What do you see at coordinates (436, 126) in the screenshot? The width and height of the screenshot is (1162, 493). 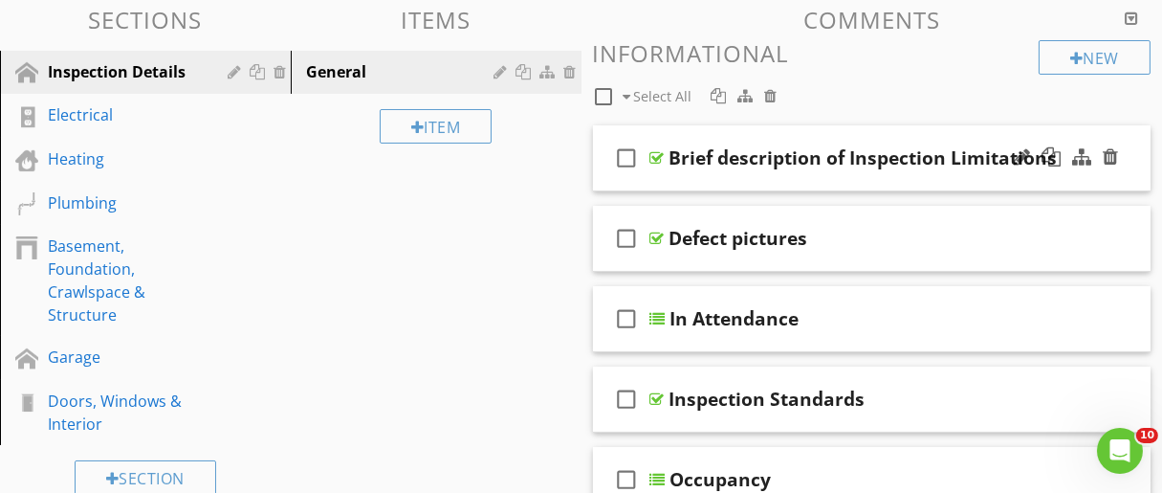 I see `div: Item` at bounding box center [436, 126].